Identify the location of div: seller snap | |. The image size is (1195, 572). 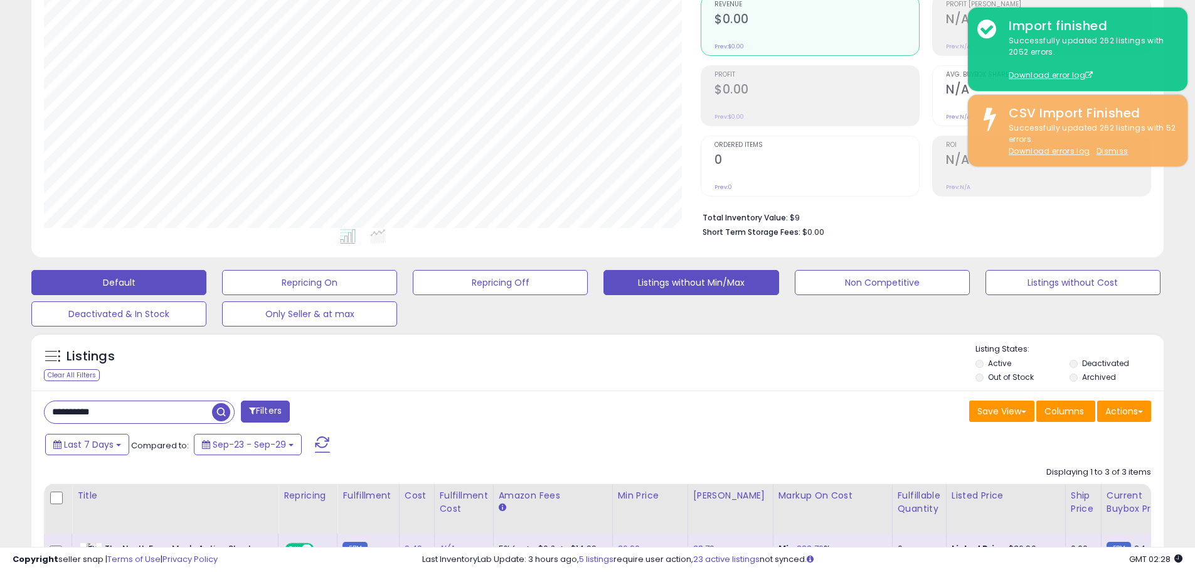
(115, 559).